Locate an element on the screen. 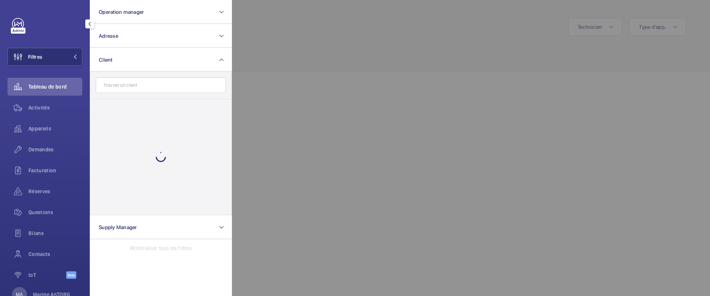  span: Tableau de bord is located at coordinates (55, 87).